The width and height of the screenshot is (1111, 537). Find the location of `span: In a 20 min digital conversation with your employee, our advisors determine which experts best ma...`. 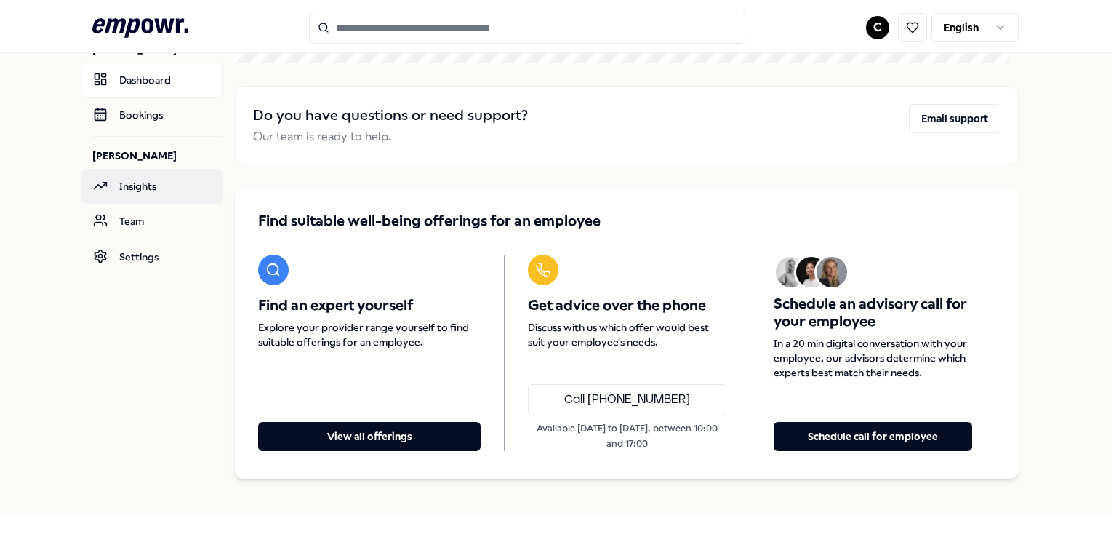

span: In a 20 min digital conversation with your employee, our advisors determine which experts best ma... is located at coordinates (872, 358).